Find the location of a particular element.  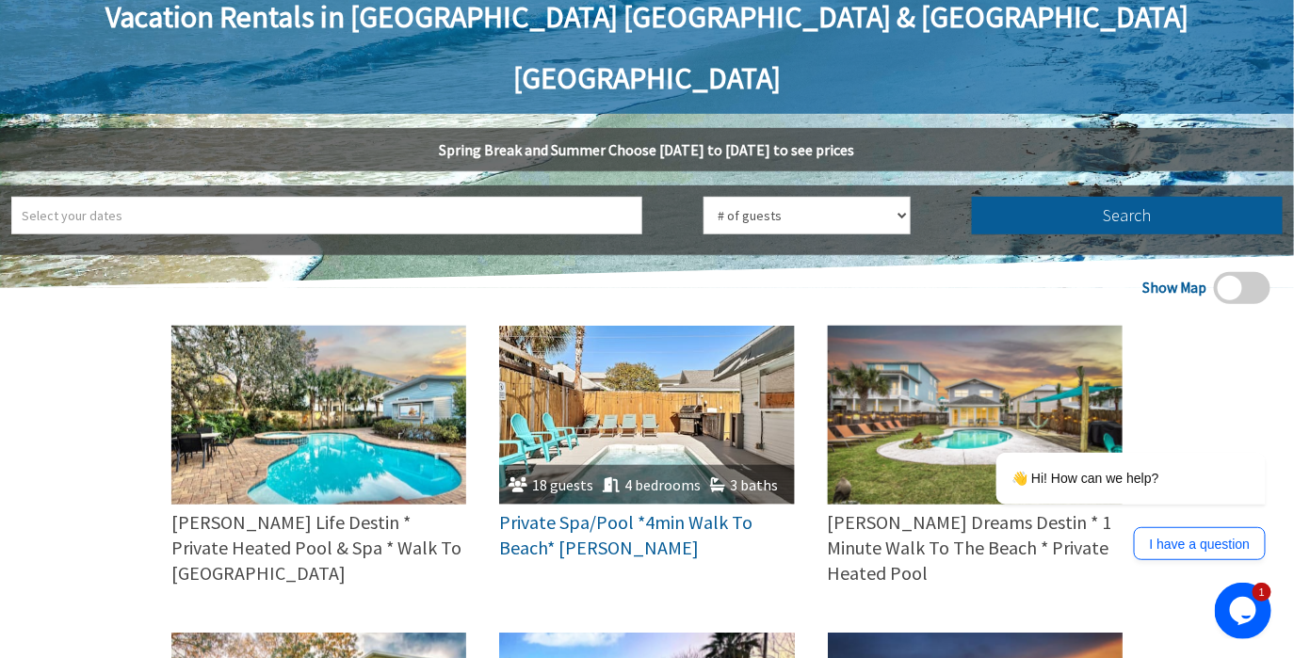

img: 7c92263a-cf49-465a-85fd-c7e2cb01ac41.jpeg is located at coordinates (646, 415).